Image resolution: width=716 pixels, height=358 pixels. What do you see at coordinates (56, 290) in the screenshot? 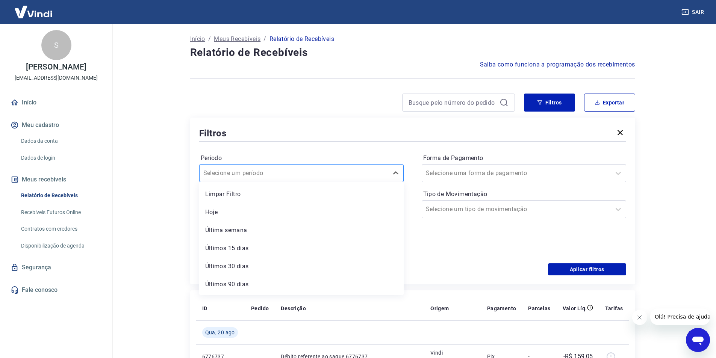
I see `a: Fale conosco` at bounding box center [56, 290].